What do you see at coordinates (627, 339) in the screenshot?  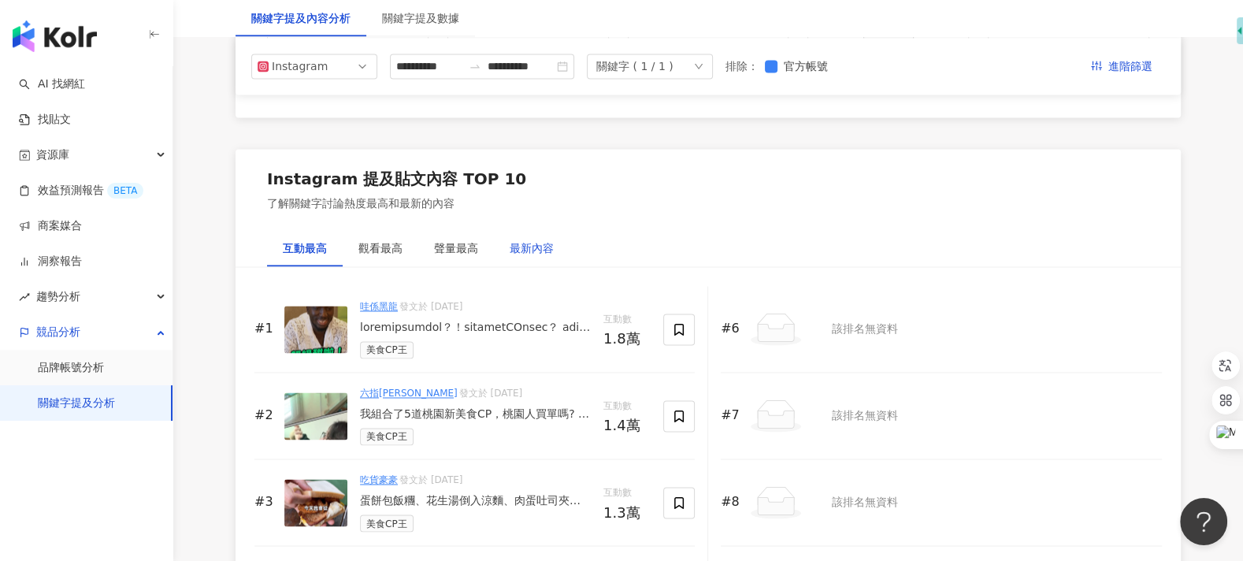 I see `div: 1.8萬` at bounding box center [627, 339].